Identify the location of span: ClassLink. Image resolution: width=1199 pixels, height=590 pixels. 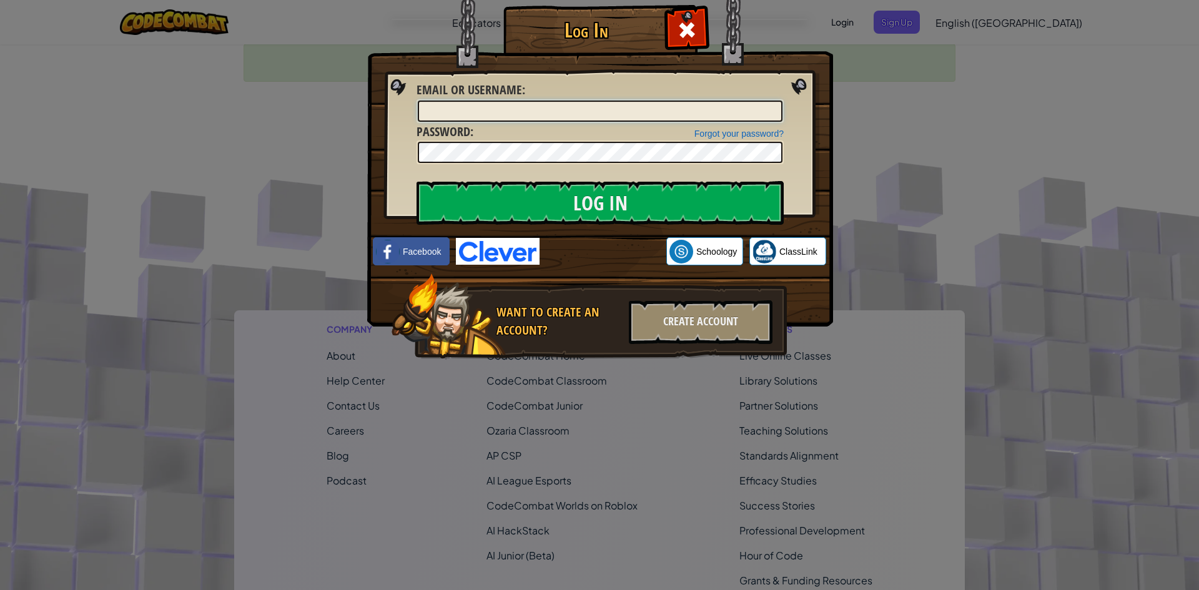
(798, 252).